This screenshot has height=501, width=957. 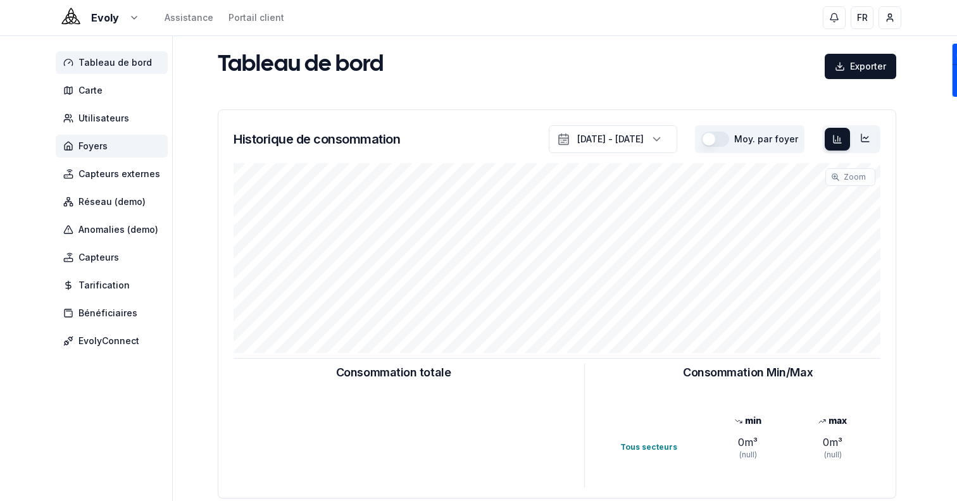 What do you see at coordinates (71, 18) in the screenshot?
I see `img: Evoly Logo` at bounding box center [71, 18].